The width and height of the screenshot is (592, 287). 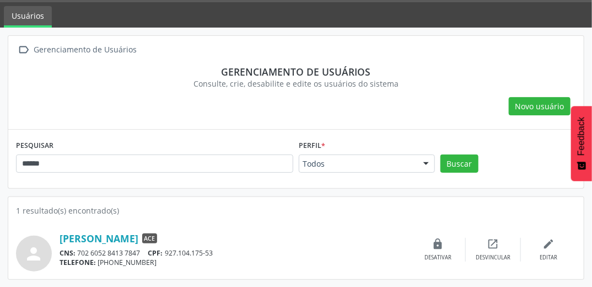 I want to click on div: Editar, so click(x=549, y=257).